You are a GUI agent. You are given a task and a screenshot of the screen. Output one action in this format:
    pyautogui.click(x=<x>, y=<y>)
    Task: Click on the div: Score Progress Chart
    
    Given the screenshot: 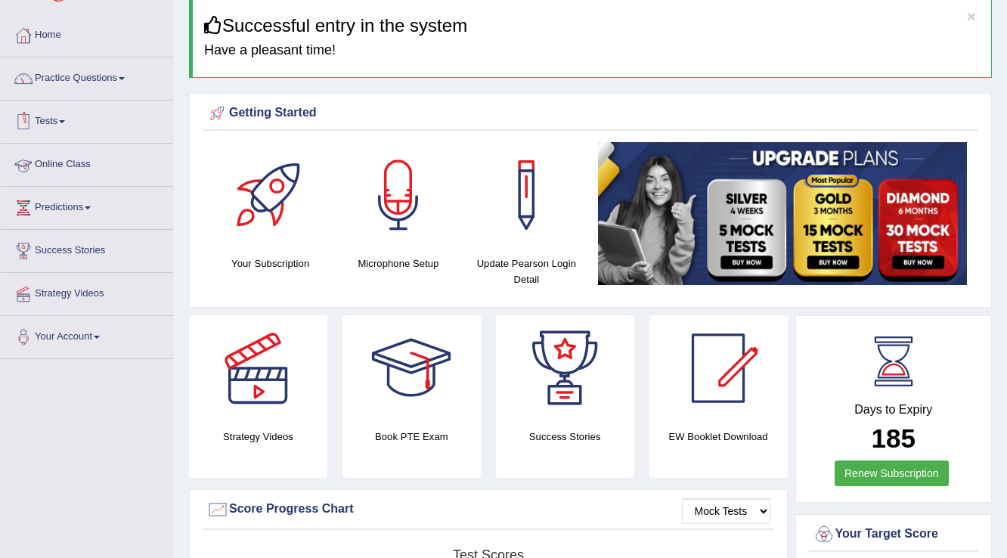 What is the action you would take?
    pyautogui.click(x=489, y=510)
    